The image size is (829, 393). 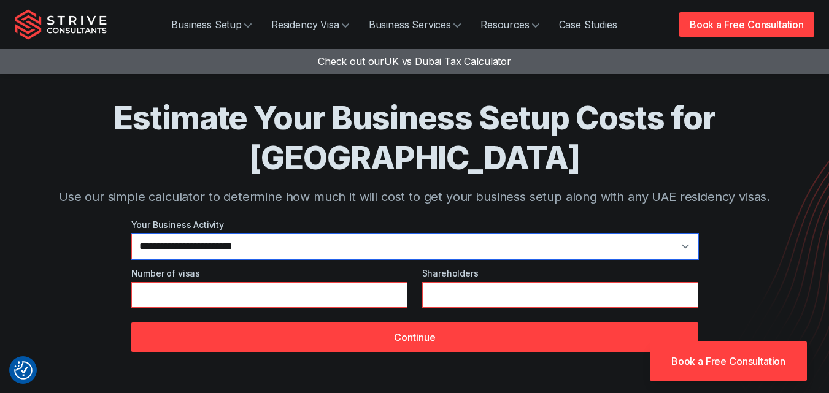 What do you see at coordinates (415, 338) in the screenshot?
I see `button: Continue` at bounding box center [415, 338].